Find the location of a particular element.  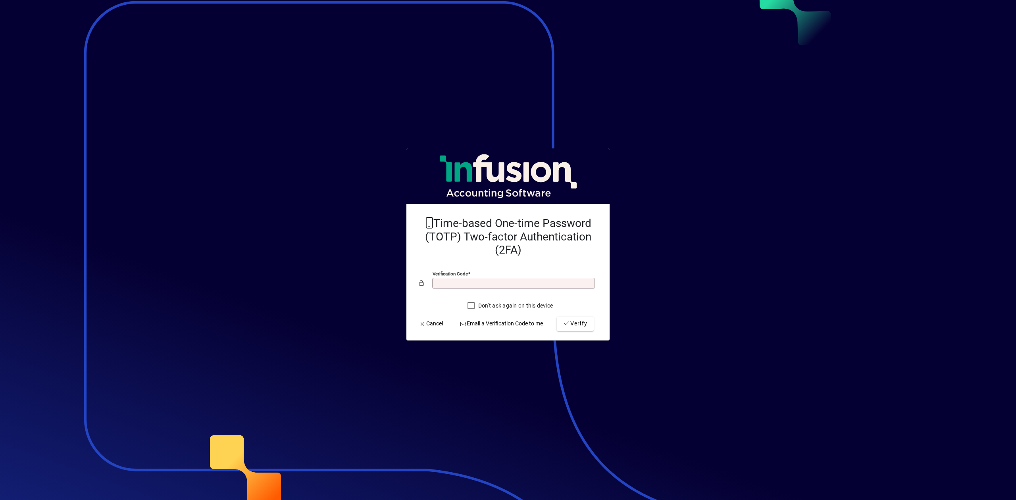

button: Cancel is located at coordinates (431, 324).